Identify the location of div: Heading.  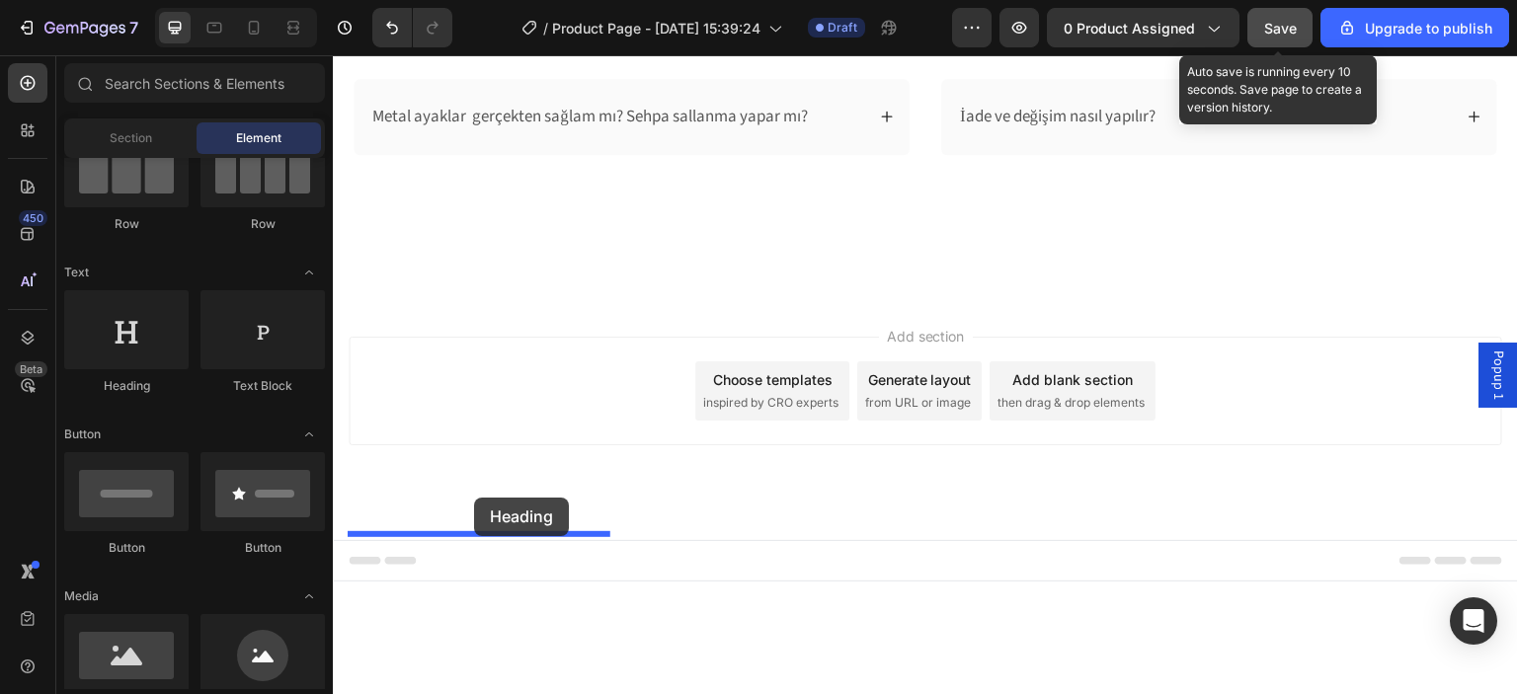
(126, 386).